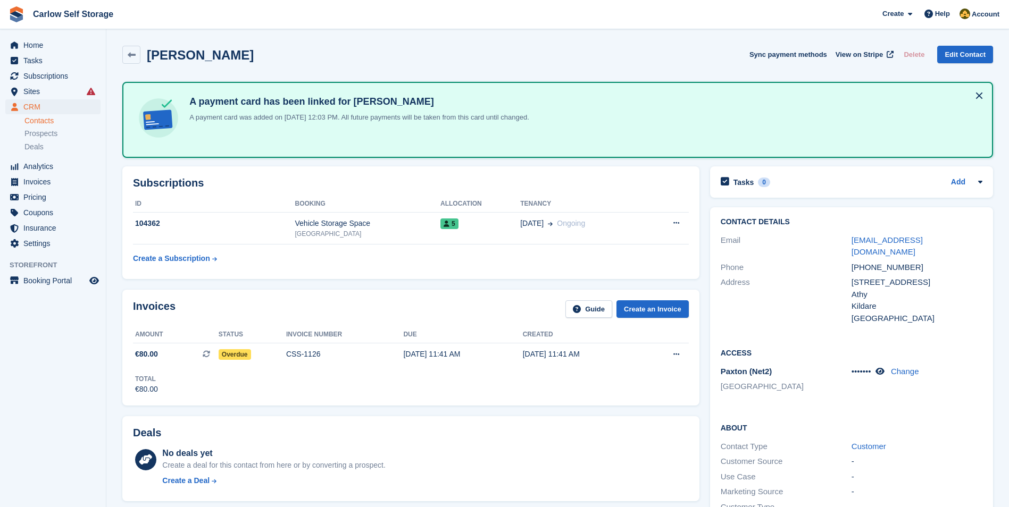 This screenshot has height=507, width=1009. What do you see at coordinates (55, 166) in the screenshot?
I see `span: Analytics` at bounding box center [55, 166].